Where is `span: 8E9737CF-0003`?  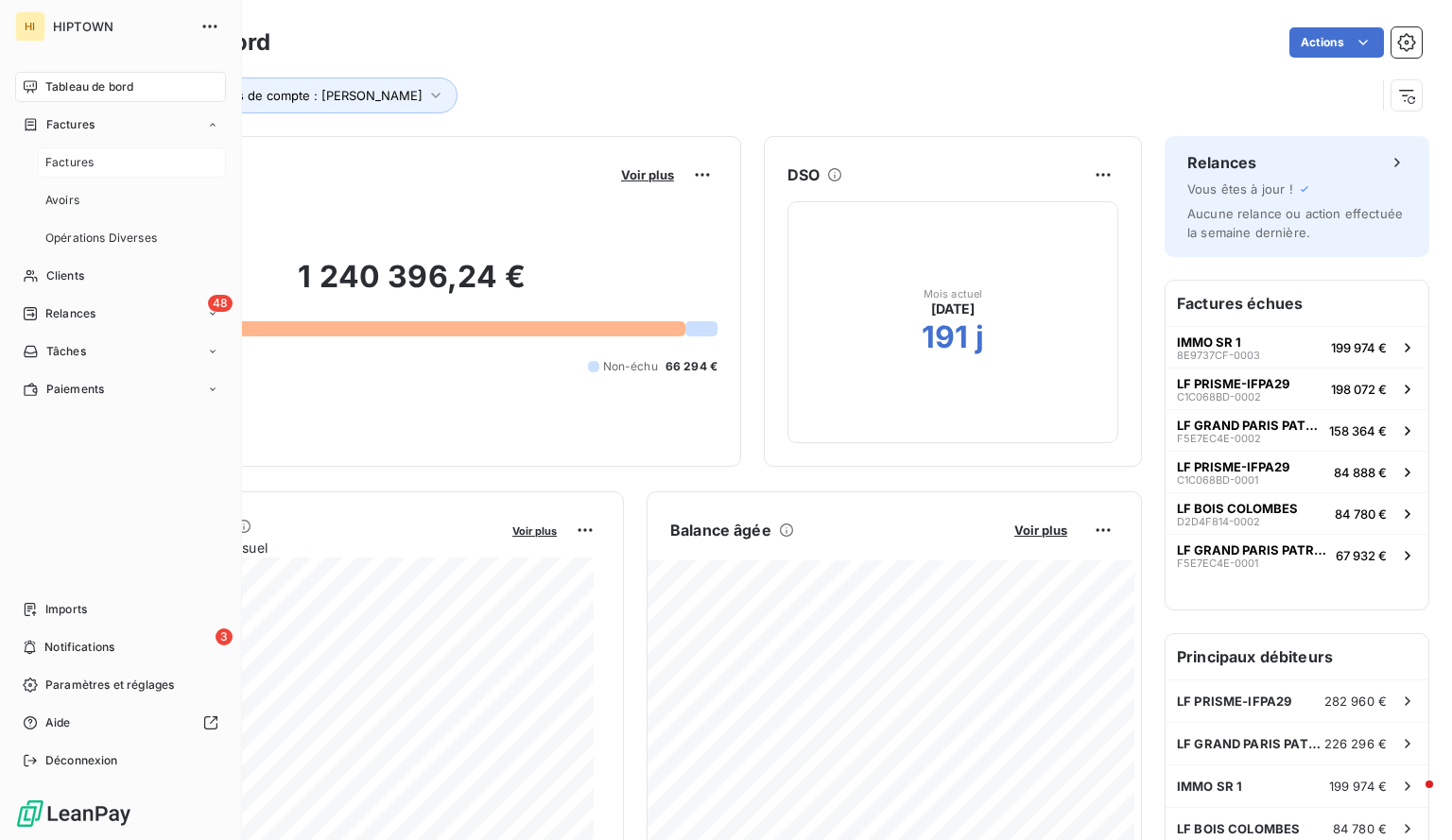
span: 8E9737CF-0003 is located at coordinates (1218, 356).